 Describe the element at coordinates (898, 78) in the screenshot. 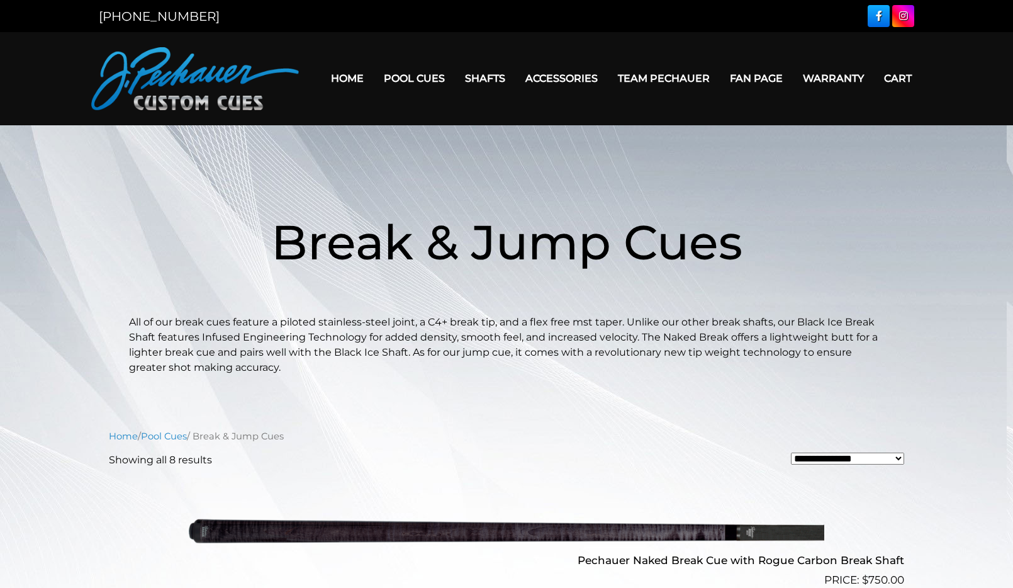

I see `a: Cart` at that location.